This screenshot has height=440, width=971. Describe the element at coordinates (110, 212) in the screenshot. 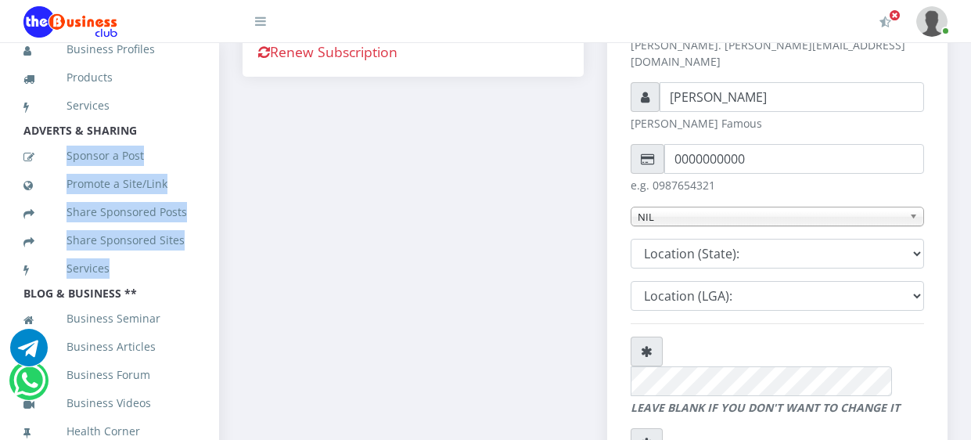

I see `a: Share Sponsored Posts` at that location.